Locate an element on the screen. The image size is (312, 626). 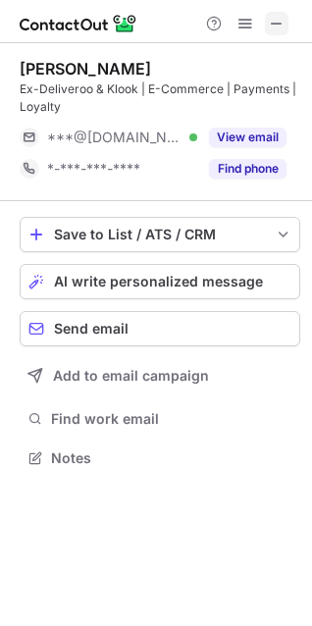
button: AI write personalized message is located at coordinates (160, 282).